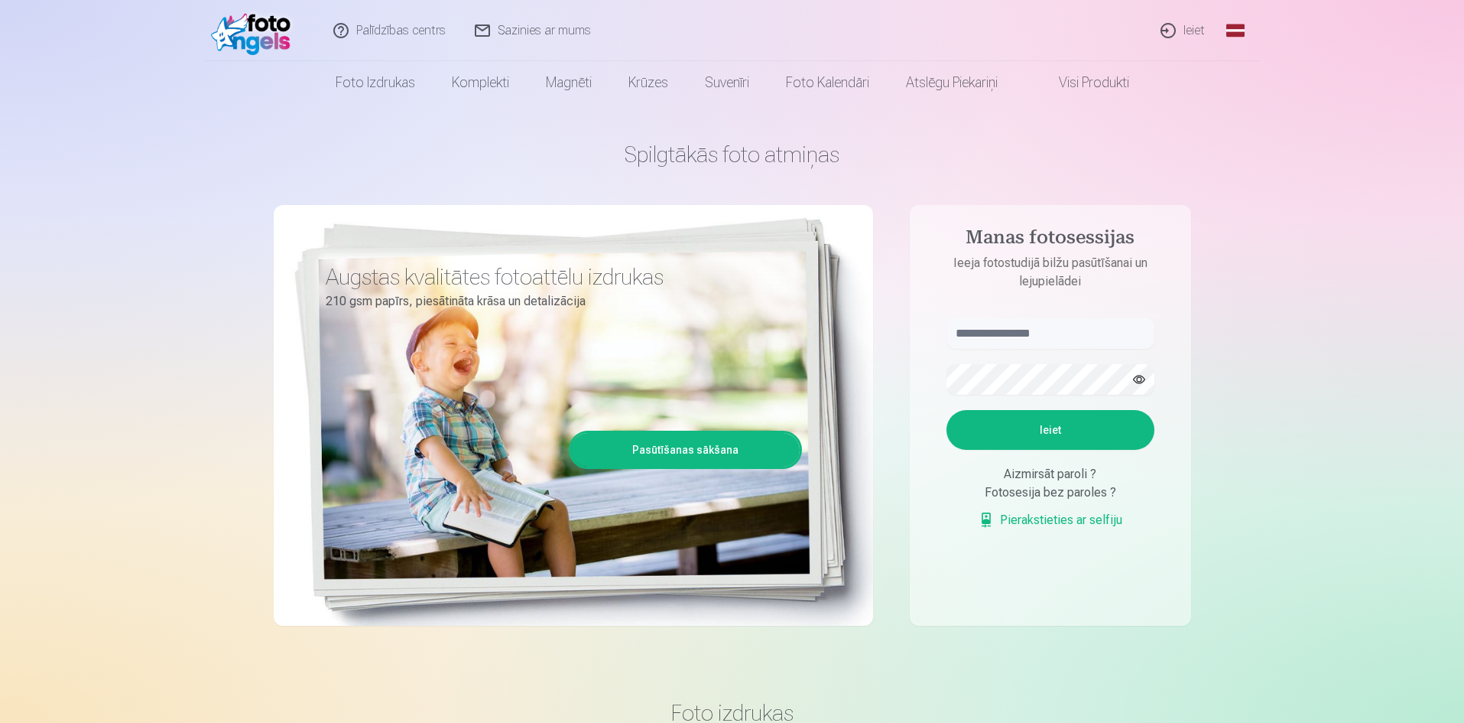  Describe the element at coordinates (685, 450) in the screenshot. I see `a: Pasūtīšanas sākšana` at that location.